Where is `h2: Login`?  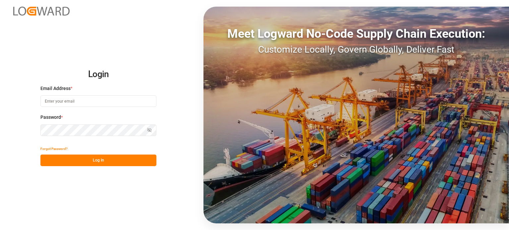 h2: Login is located at coordinates (98, 75).